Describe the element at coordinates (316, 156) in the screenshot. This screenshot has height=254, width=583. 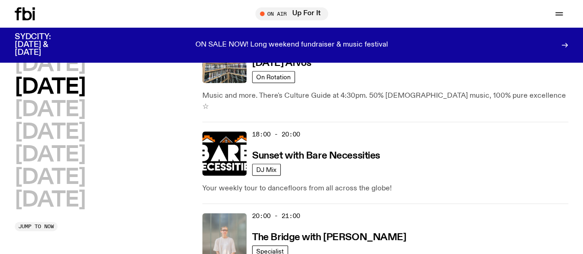
I see `h3: Sunset with Bare Necessities` at that location.